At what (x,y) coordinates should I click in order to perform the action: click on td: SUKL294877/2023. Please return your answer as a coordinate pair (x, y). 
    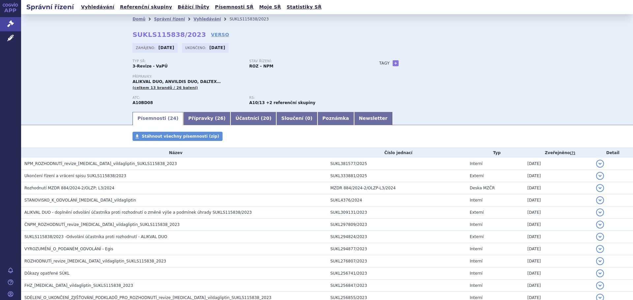
    Looking at the image, I should click on (396, 249).